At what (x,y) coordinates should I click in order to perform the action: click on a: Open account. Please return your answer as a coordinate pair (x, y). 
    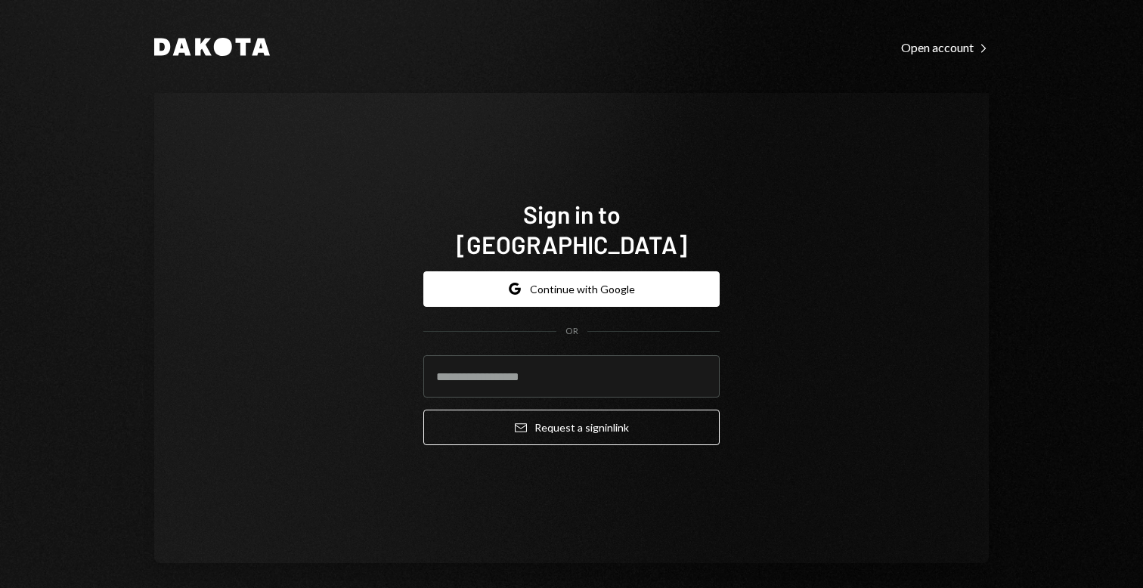
    Looking at the image, I should click on (945, 47).